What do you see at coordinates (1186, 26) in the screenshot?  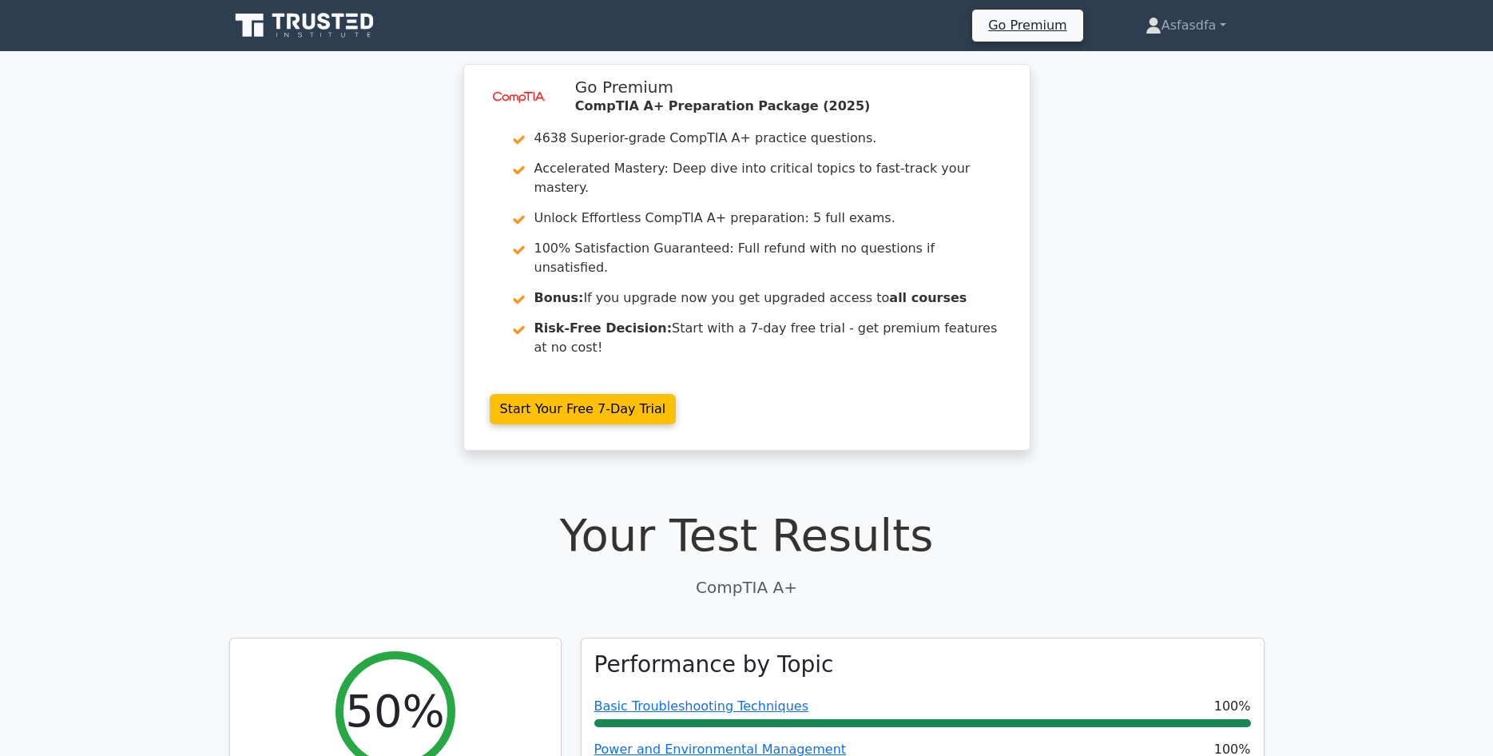 I see `a: Asfasdfa` at bounding box center [1186, 26].